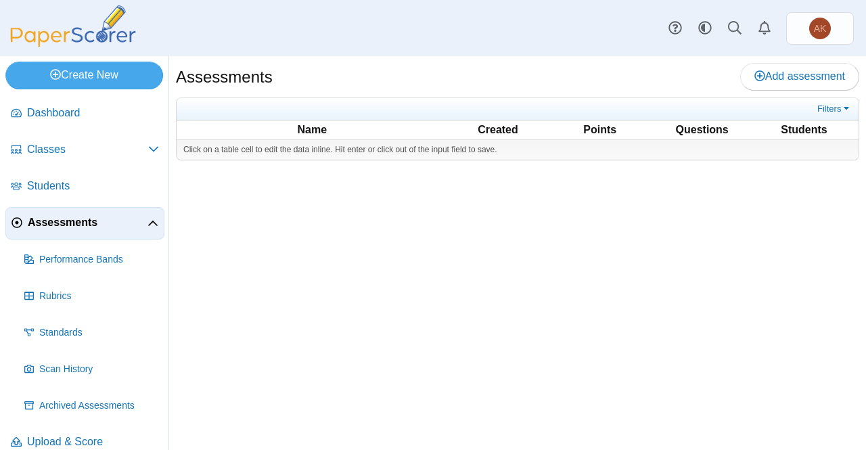  I want to click on a: Classes, so click(85, 150).